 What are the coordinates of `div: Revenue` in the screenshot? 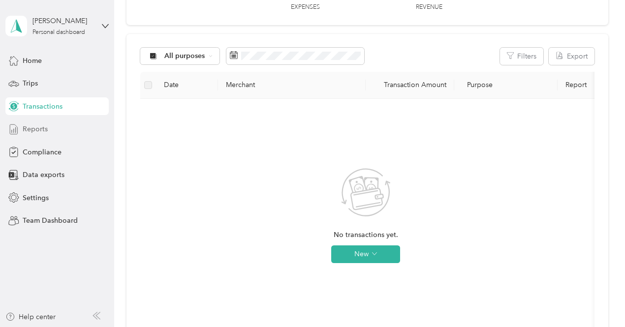 It's located at (429, 7).